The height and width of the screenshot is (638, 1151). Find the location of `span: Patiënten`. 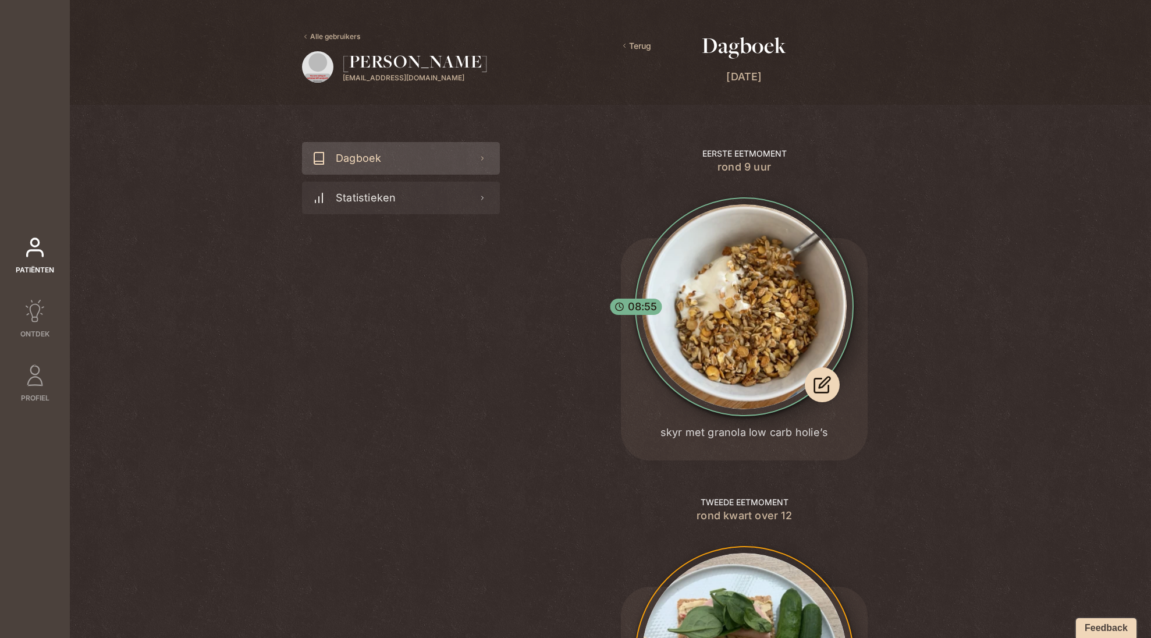

span: Patiënten is located at coordinates (35, 270).